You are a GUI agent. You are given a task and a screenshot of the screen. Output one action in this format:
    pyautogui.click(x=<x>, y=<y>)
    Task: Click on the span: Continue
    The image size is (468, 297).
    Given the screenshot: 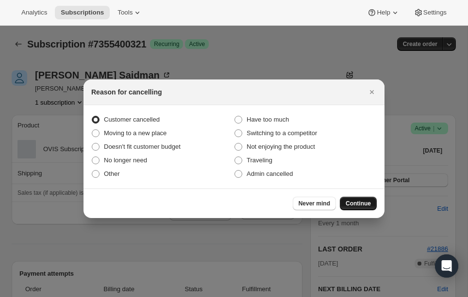 What is the action you would take?
    pyautogui.click(x=358, y=204)
    